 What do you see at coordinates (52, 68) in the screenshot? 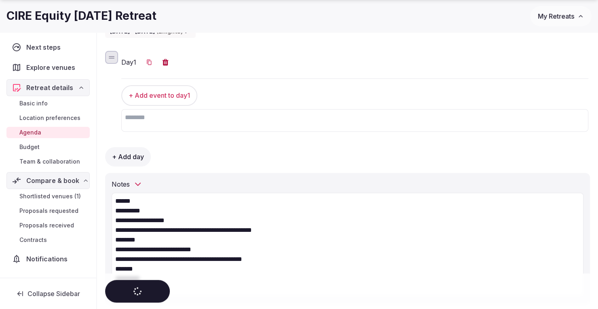
I see `span: Explore venues` at bounding box center [52, 68].